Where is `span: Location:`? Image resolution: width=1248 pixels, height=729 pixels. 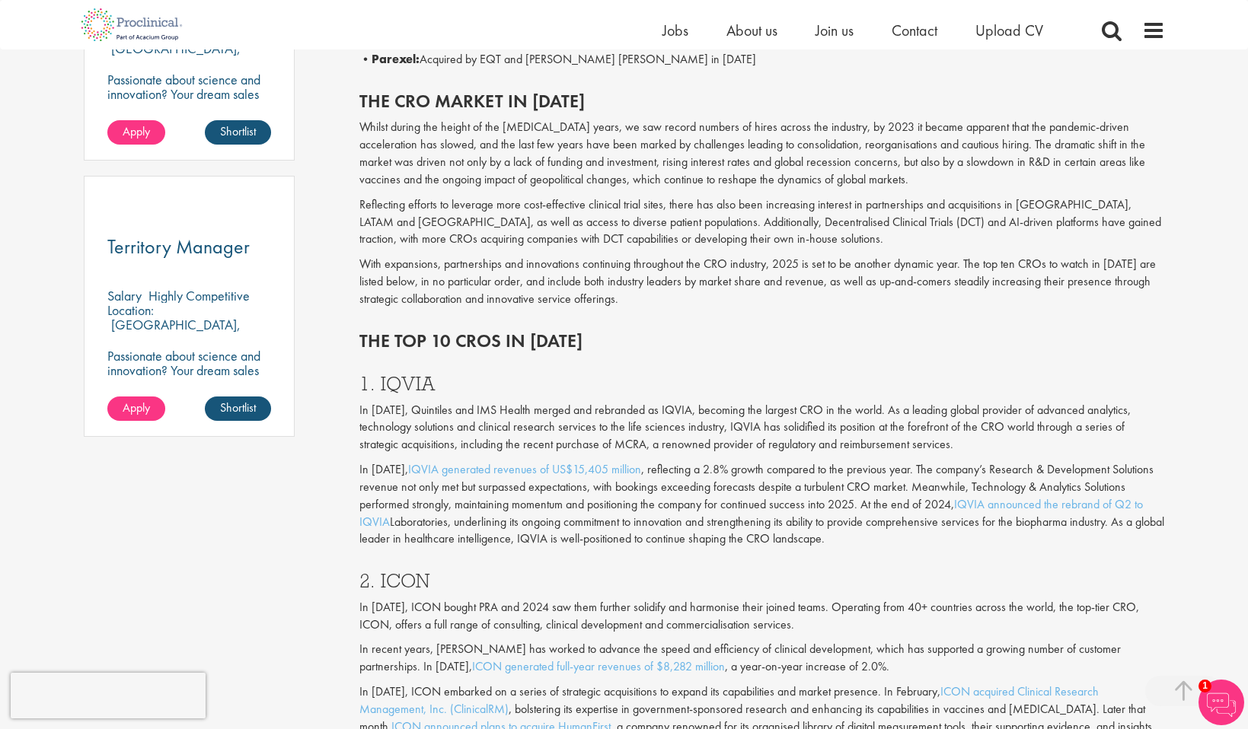
span: Location: is located at coordinates (130, 310).